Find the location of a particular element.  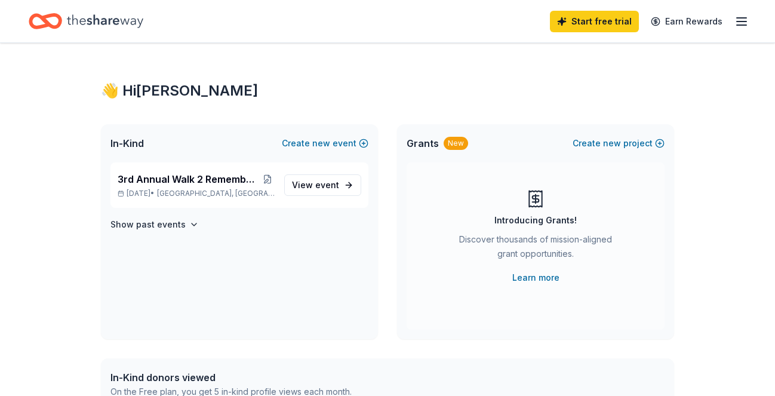

span: In-Kind is located at coordinates (127, 143).